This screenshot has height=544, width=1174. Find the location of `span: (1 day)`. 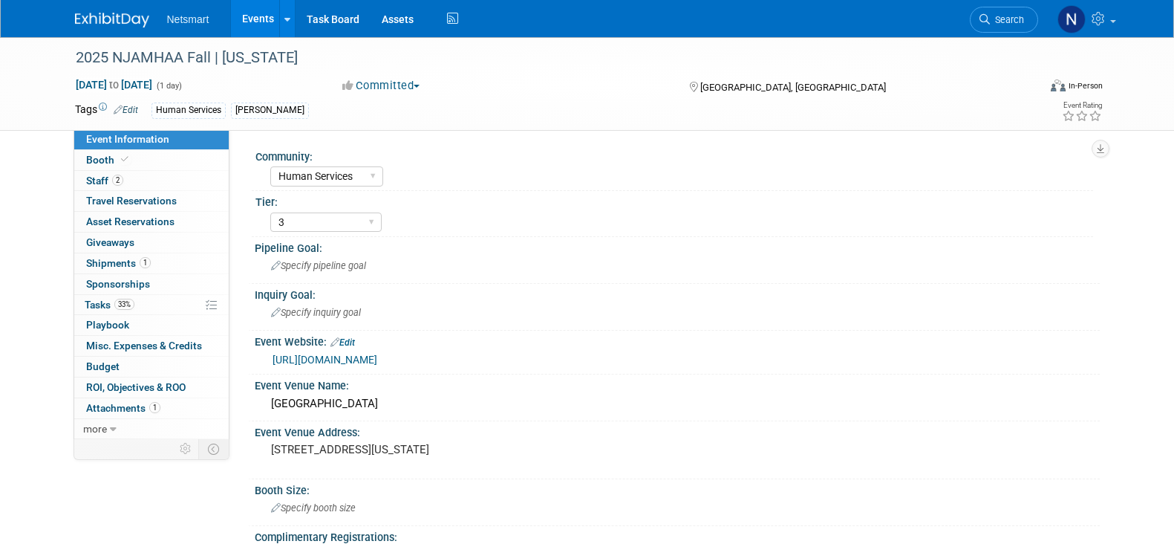

span: (1 day) is located at coordinates (169, 85).